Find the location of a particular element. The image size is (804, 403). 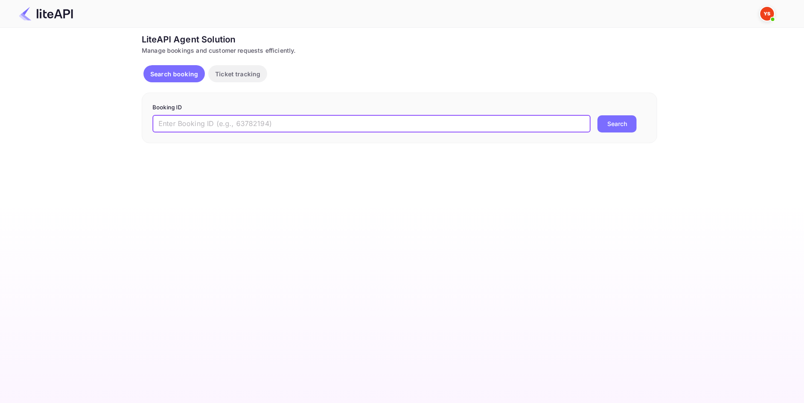

button: Search is located at coordinates (616, 124).